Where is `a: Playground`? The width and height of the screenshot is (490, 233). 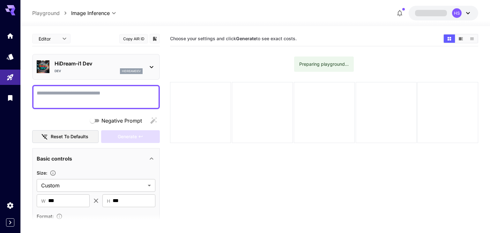 a: Playground is located at coordinates (46, 13).